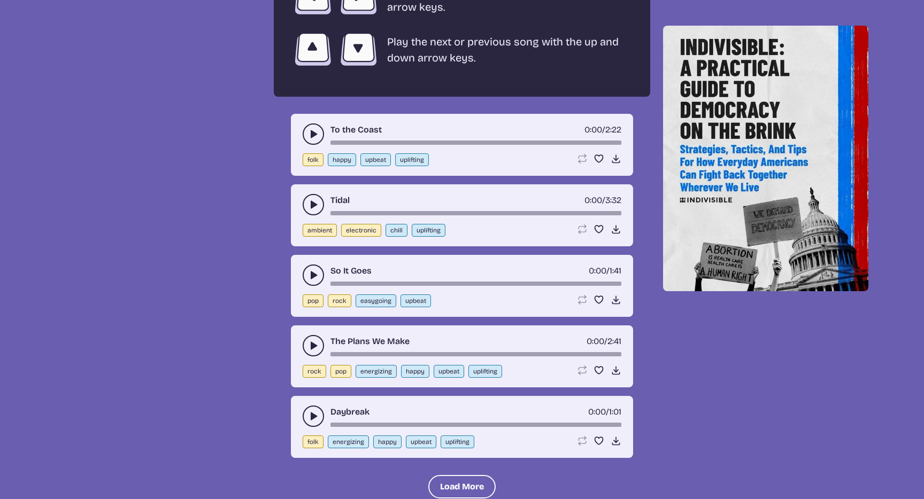  What do you see at coordinates (613, 200) in the screenshot?
I see `span: 3:32` at bounding box center [613, 200].